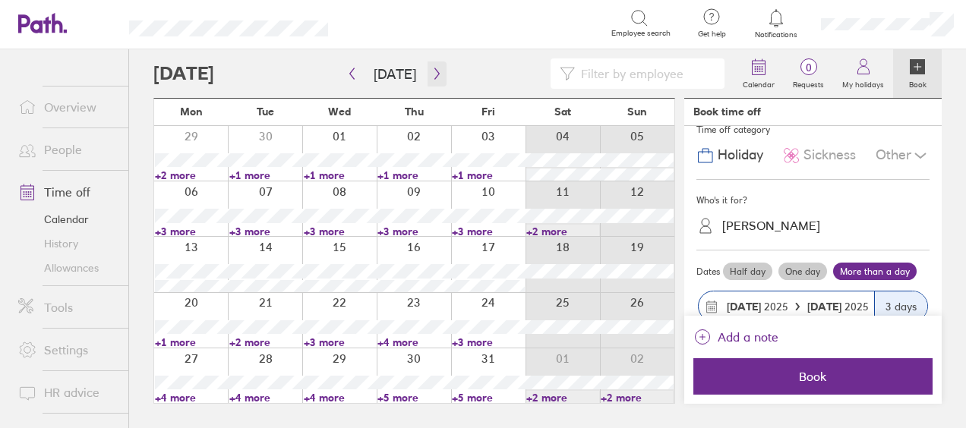 The width and height of the screenshot is (966, 428). Describe the element at coordinates (736, 337) in the screenshot. I see `button: Add a note` at that location.